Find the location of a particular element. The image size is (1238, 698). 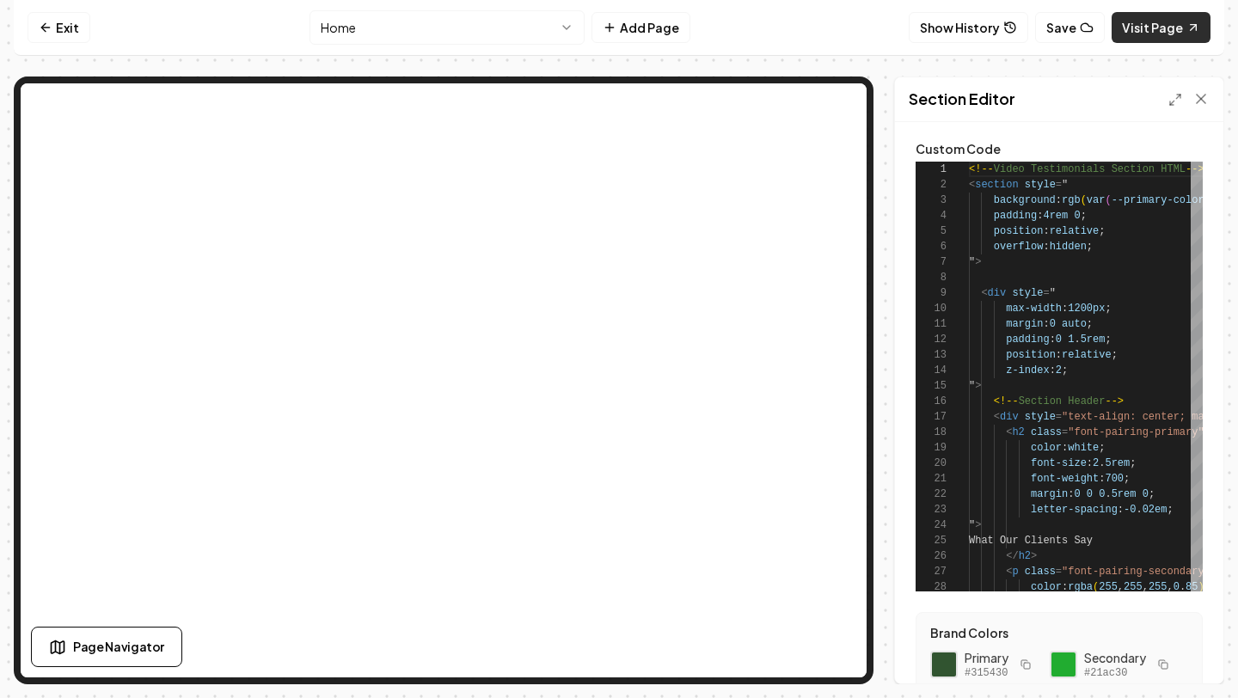

div: 8 is located at coordinates (931, 278).